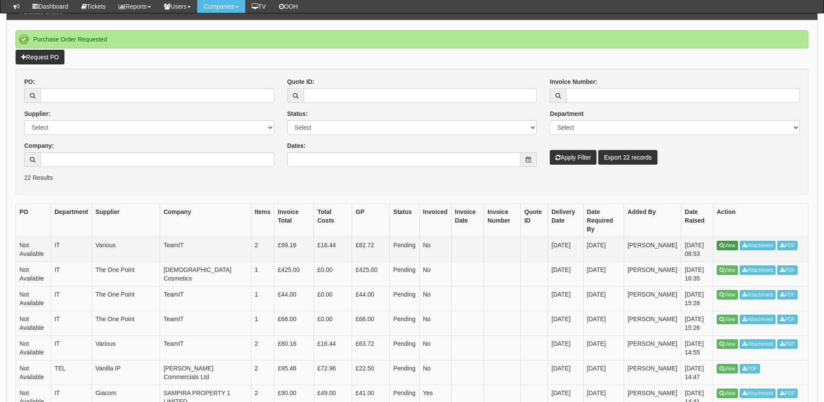  Describe the element at coordinates (573, 157) in the screenshot. I see `button: Apply Filter` at that location.